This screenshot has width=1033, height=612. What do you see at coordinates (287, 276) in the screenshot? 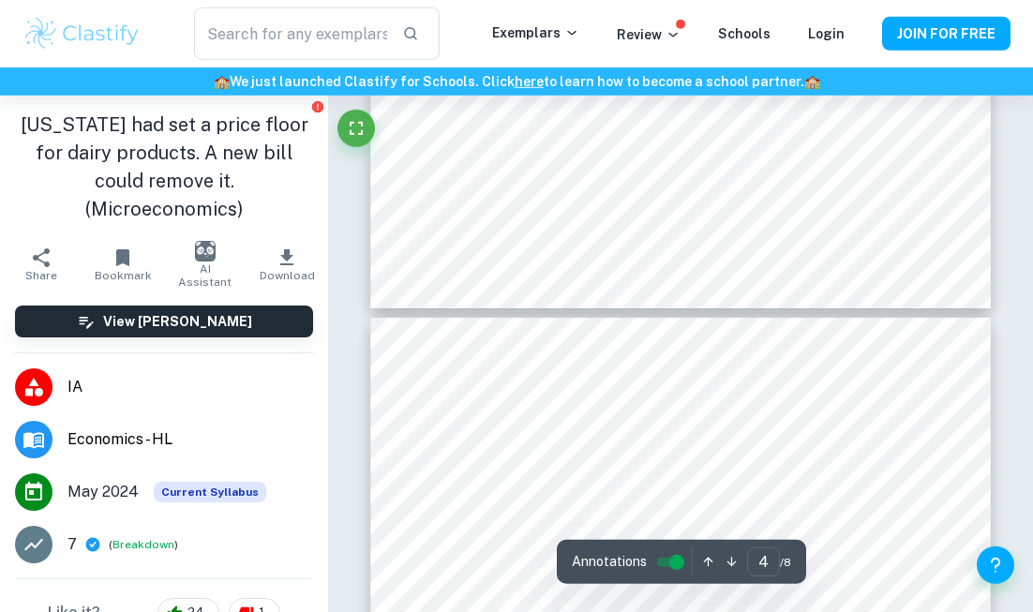
I see `span: Download` at bounding box center [287, 276].